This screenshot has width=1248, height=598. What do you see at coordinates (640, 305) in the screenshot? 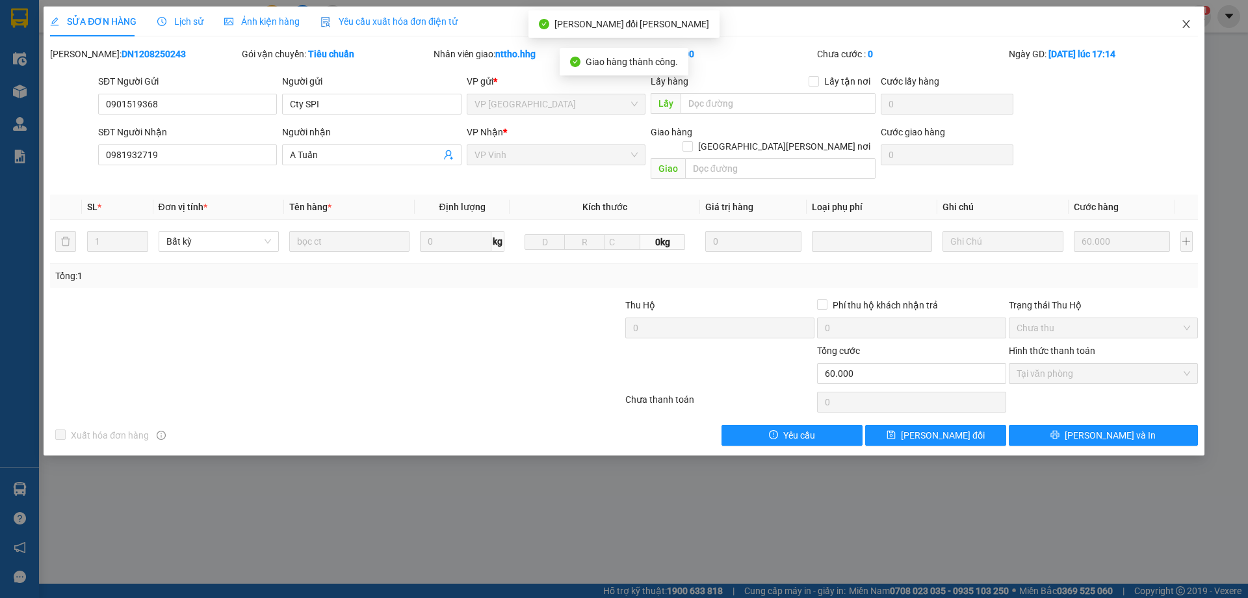
I see `span: Thu Hộ` at bounding box center [640, 305].